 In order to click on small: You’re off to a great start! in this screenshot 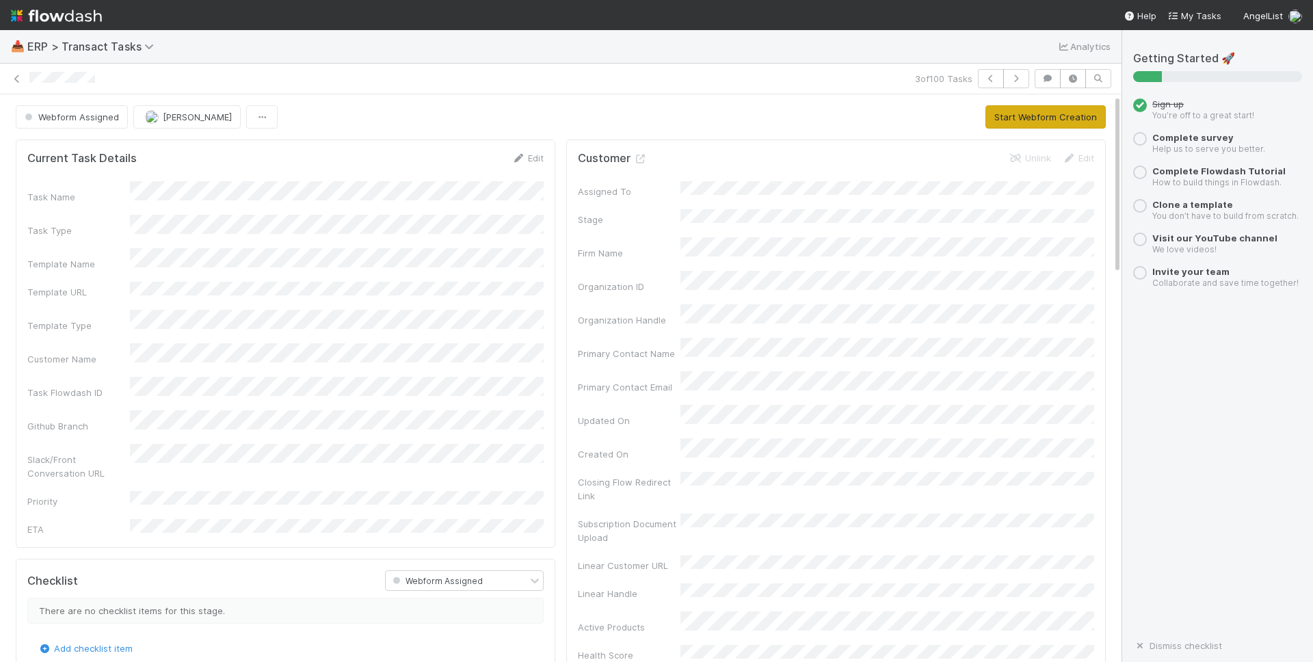, I will do `click(1203, 115)`.